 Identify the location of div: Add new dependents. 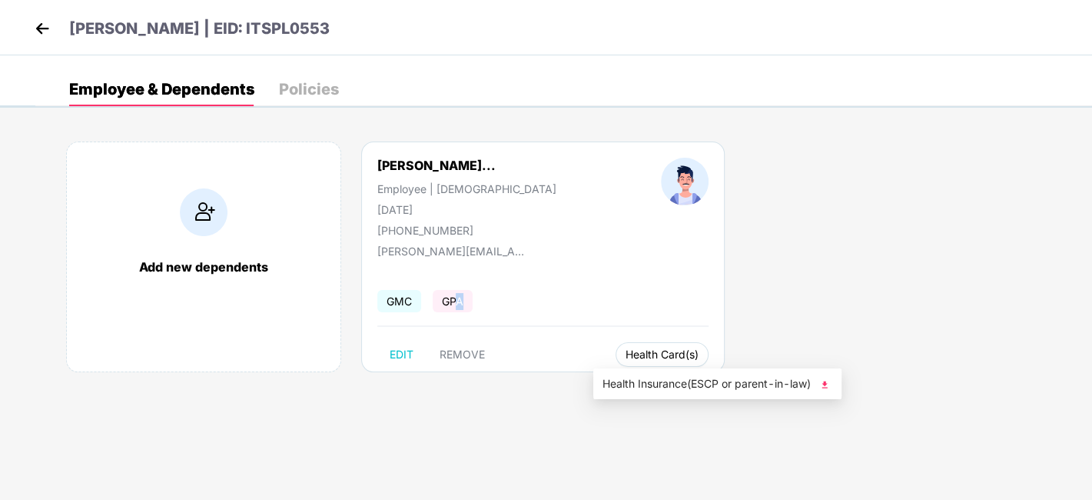
(204, 267).